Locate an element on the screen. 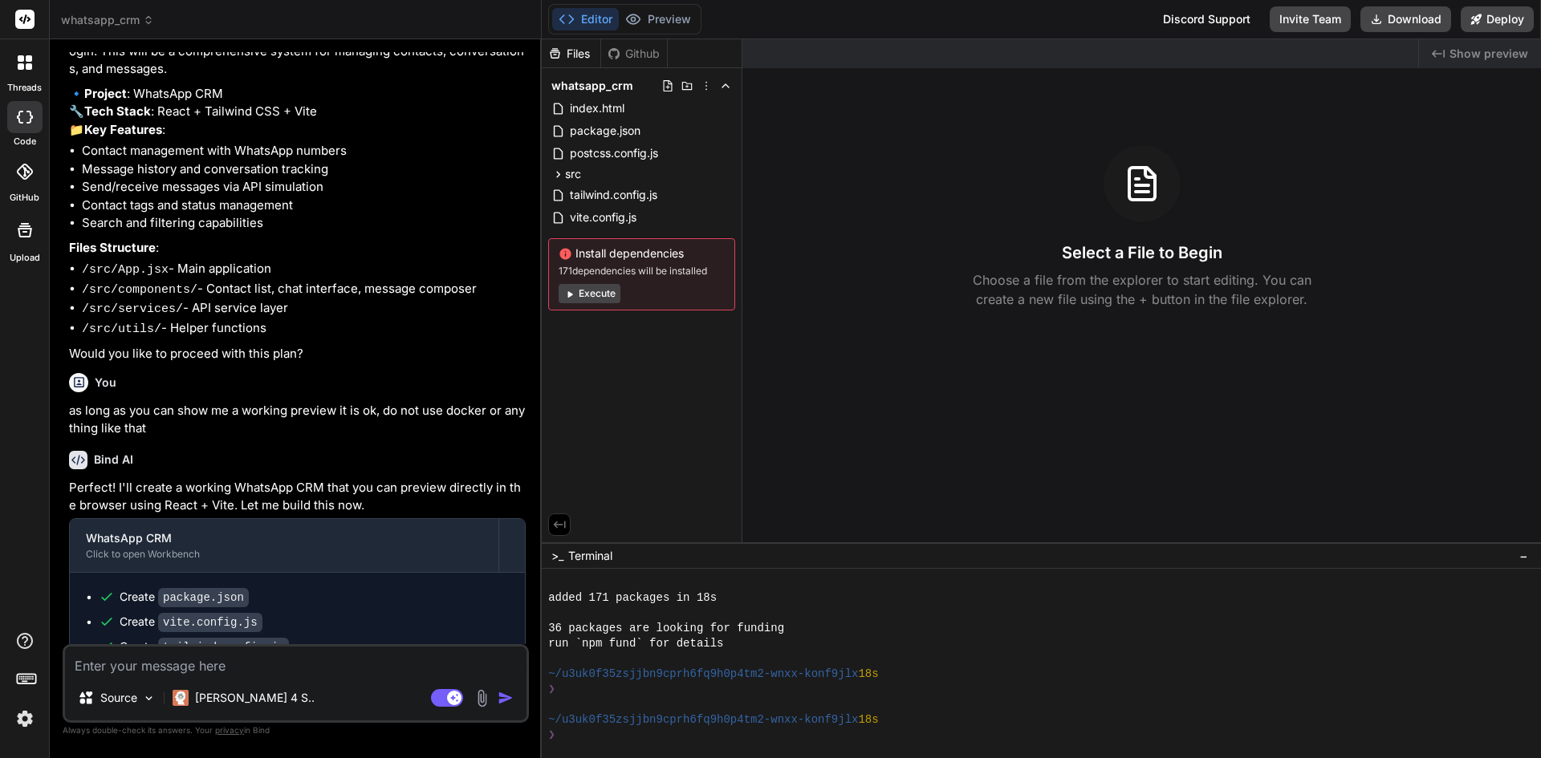  span: tailwind.config.js is located at coordinates (613, 195).